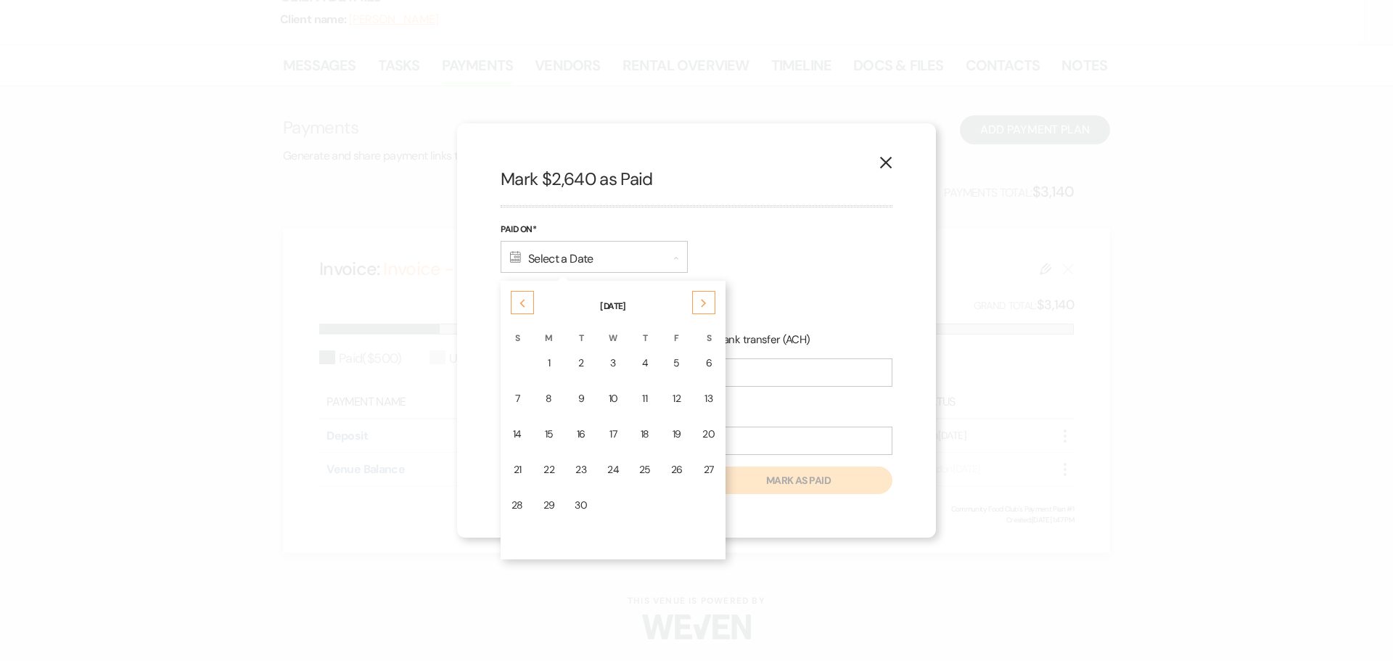 This screenshot has height=661, width=1393. Describe the element at coordinates (517, 434) in the screenshot. I see `div: 14` at that location.